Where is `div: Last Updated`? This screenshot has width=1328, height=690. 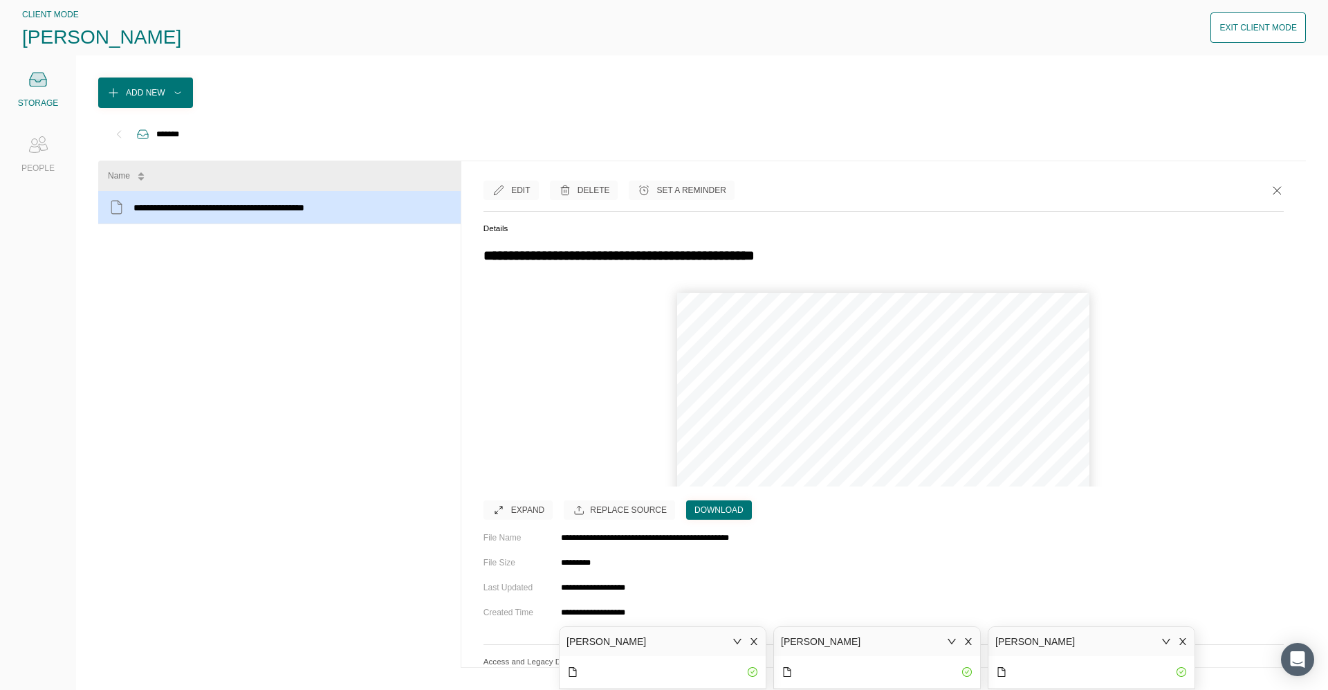
div: Last Updated is located at coordinates (517, 587).